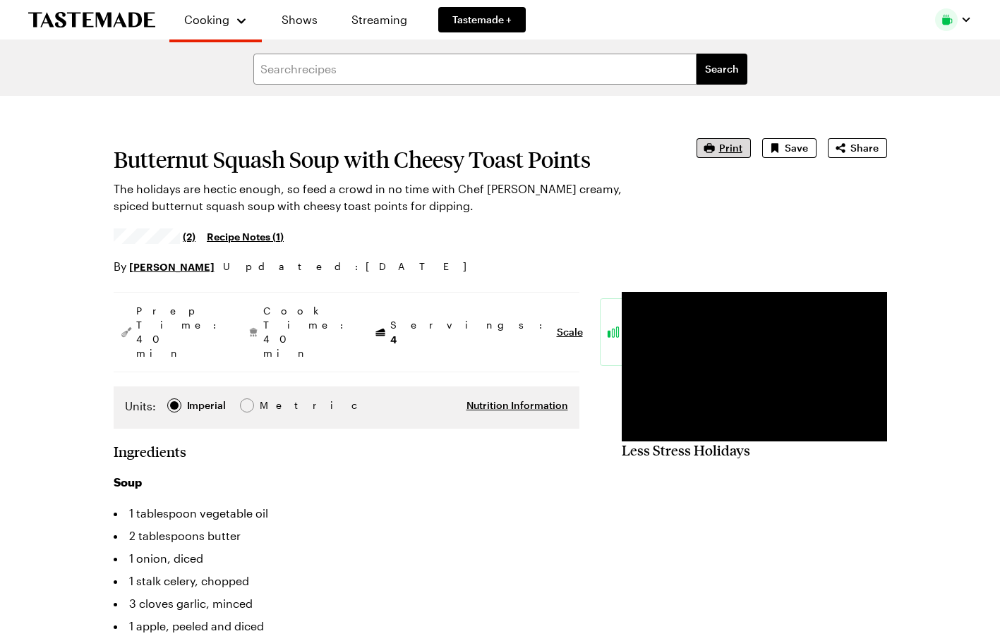 The image size is (1000, 636). What do you see at coordinates (274, 406) in the screenshot?
I see `div: Metric` at bounding box center [274, 406].